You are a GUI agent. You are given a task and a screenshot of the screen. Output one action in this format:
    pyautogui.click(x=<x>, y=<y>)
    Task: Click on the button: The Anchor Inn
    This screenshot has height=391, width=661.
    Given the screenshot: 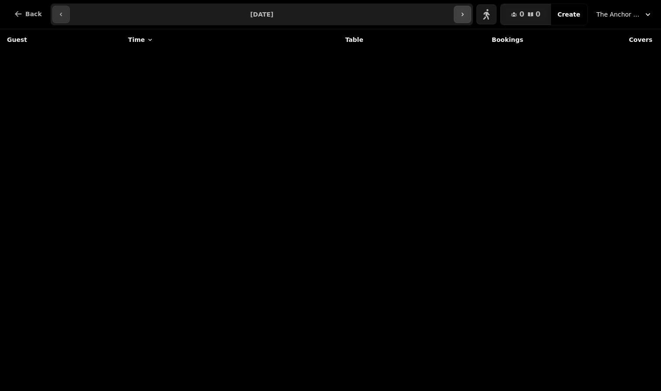 What is the action you would take?
    pyautogui.click(x=625, y=14)
    